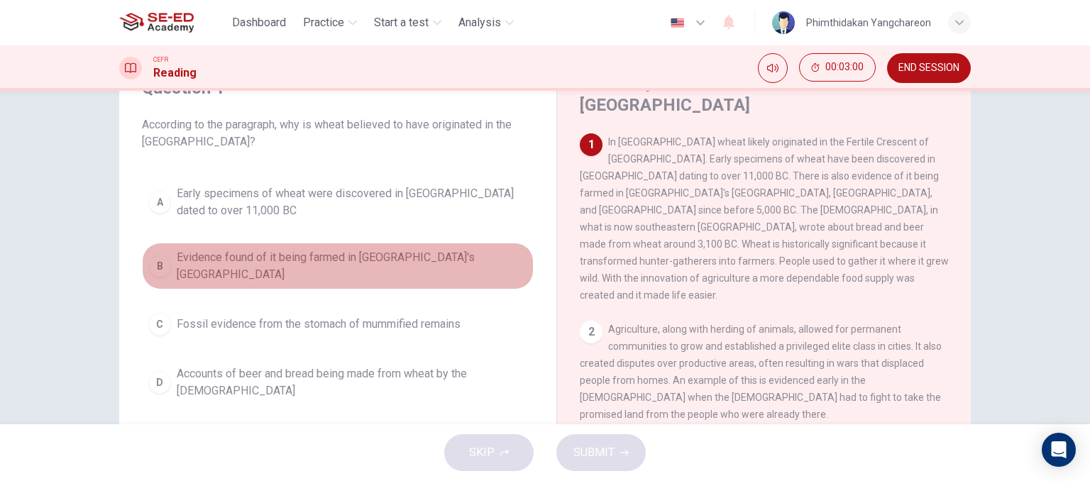  Describe the element at coordinates (259, 23) in the screenshot. I see `a: Dashboard` at that location.